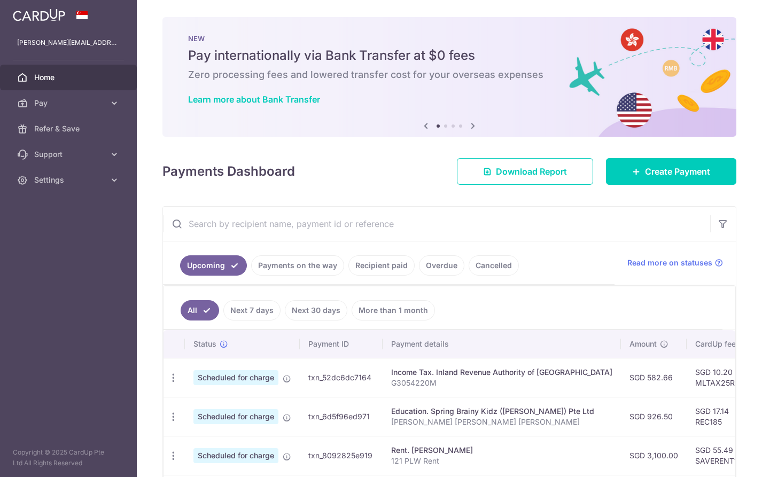  Describe the element at coordinates (502, 461) in the screenshot. I see `p: 121 PLW Rent` at that location.